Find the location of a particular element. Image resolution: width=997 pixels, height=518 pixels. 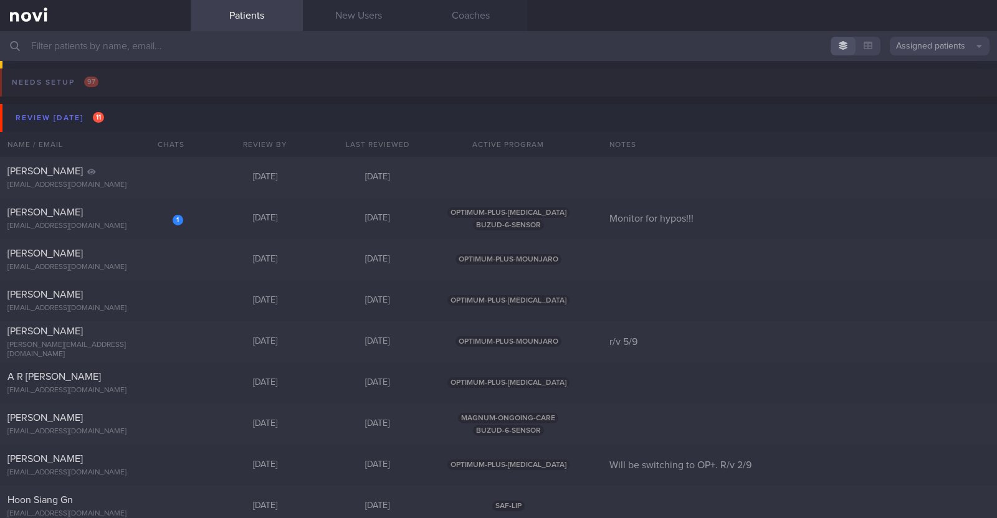

div: Last Reviewed is located at coordinates (377, 145).